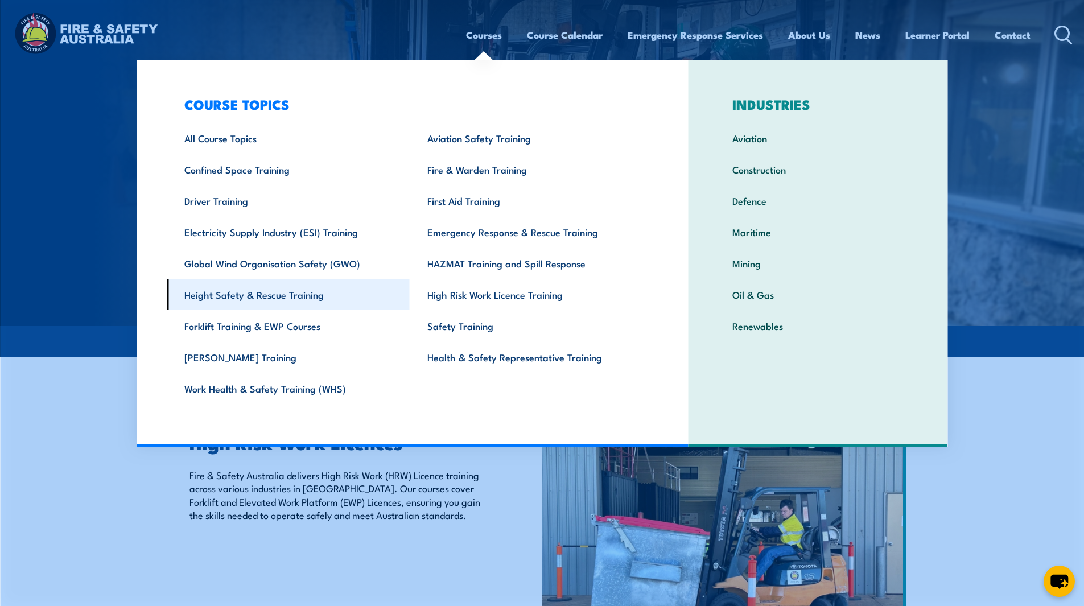  Describe the element at coordinates (531, 138) in the screenshot. I see `a: Aviation Safety Training` at that location.